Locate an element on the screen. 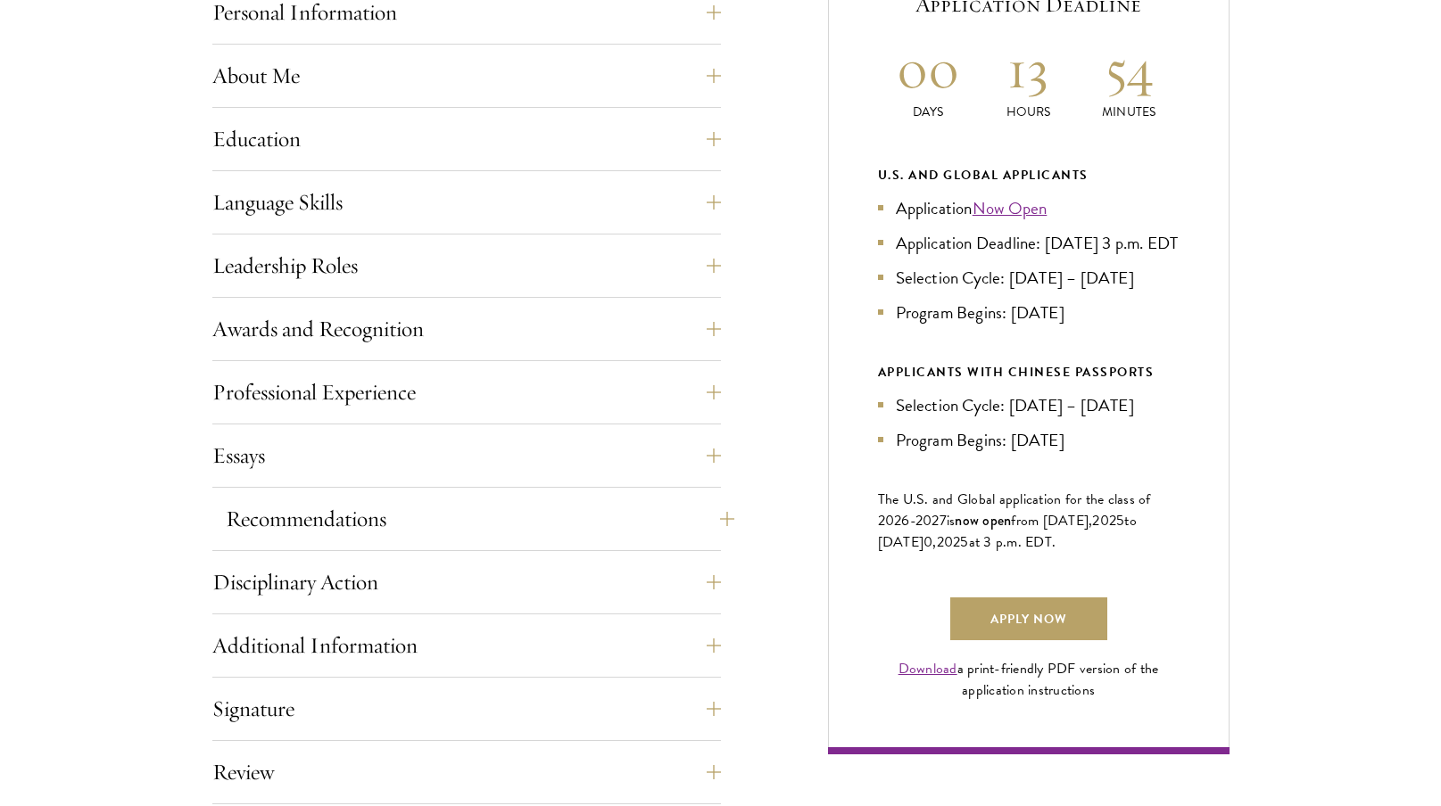 Image resolution: width=1441 pixels, height=806 pixels. button: About Me is located at coordinates (467, 76).